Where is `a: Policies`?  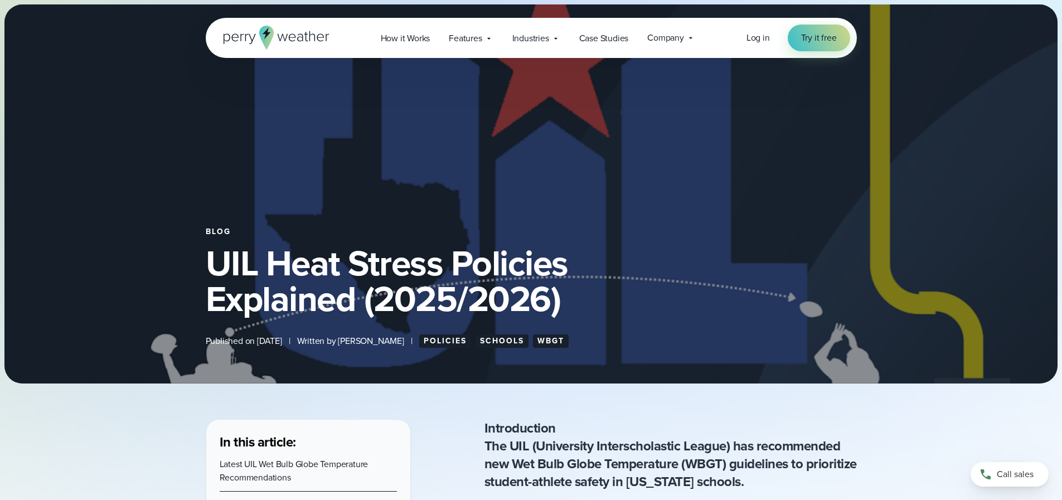 a: Policies is located at coordinates (445, 341).